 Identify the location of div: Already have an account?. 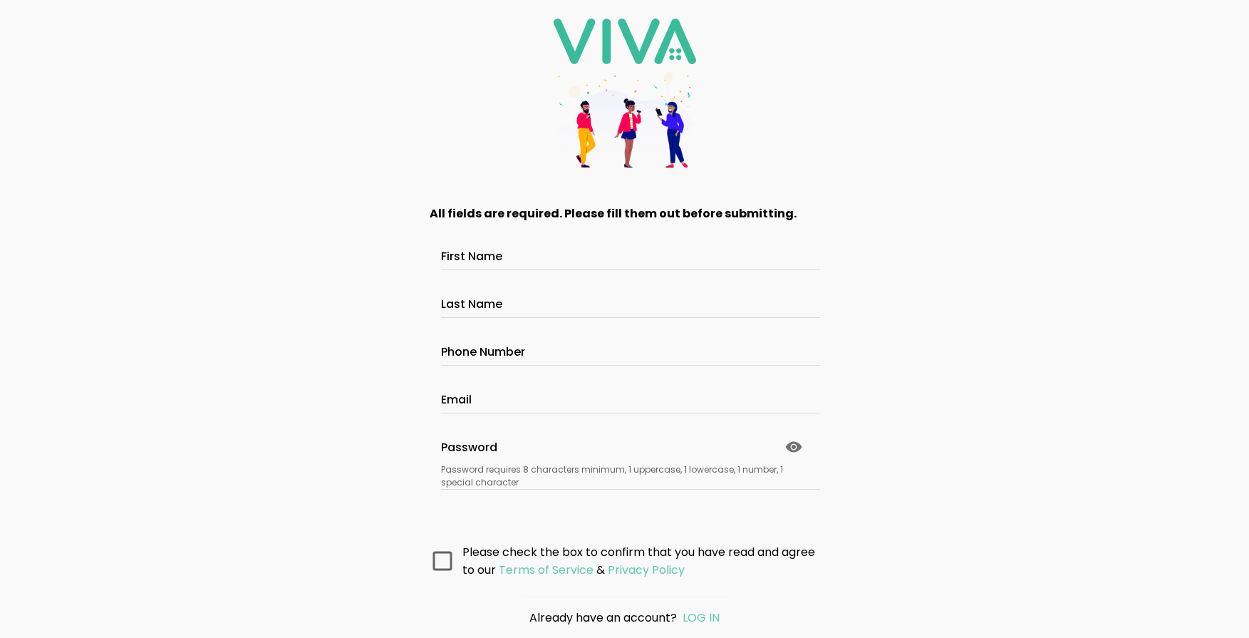
(625, 617).